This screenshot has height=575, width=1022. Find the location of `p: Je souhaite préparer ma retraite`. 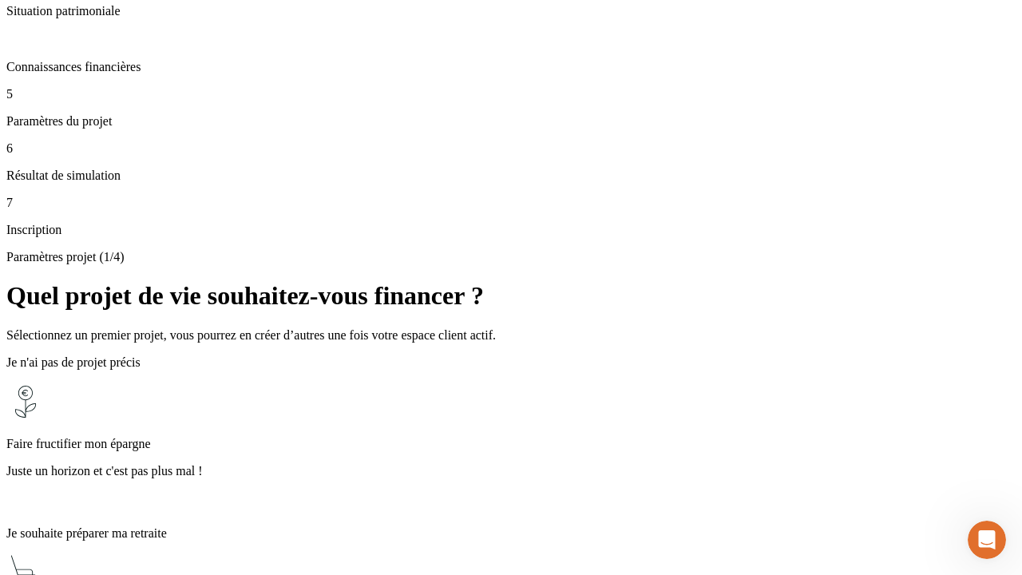

p: Je souhaite préparer ma retraite is located at coordinates (511, 533).